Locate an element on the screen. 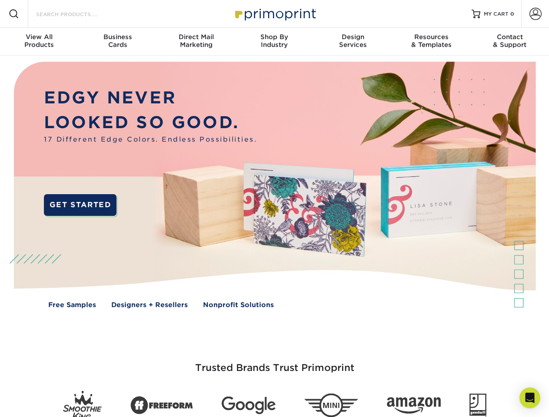 The image size is (549, 417). p: LOOKED SO GOOD. is located at coordinates (150, 123).